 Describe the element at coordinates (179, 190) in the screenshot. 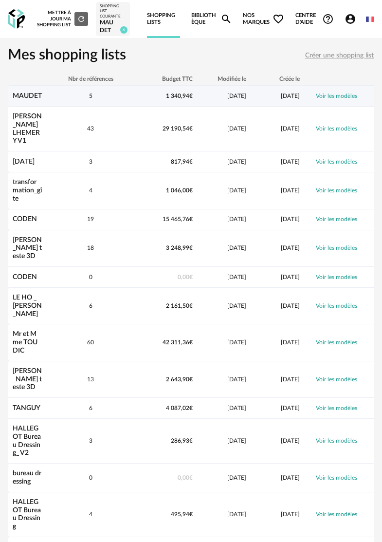

I see `span: 1 046,00` at that location.